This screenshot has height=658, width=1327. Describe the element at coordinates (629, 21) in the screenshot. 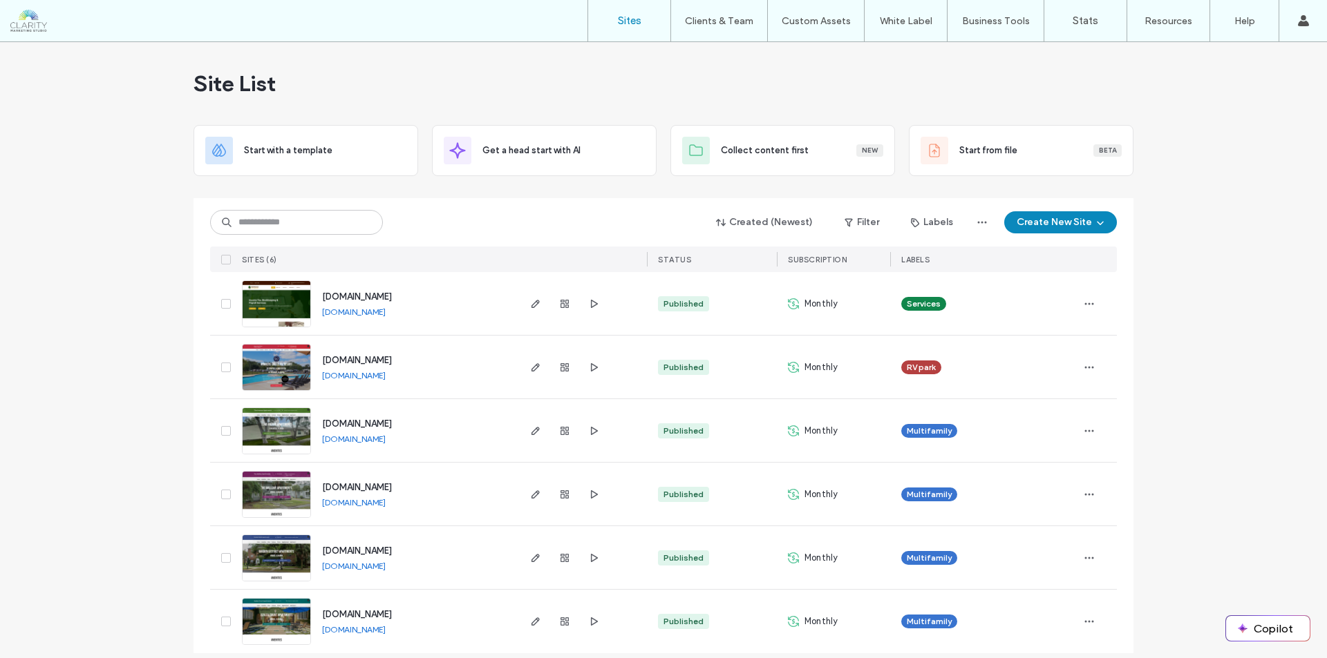

I see `label: Sites` at that location.